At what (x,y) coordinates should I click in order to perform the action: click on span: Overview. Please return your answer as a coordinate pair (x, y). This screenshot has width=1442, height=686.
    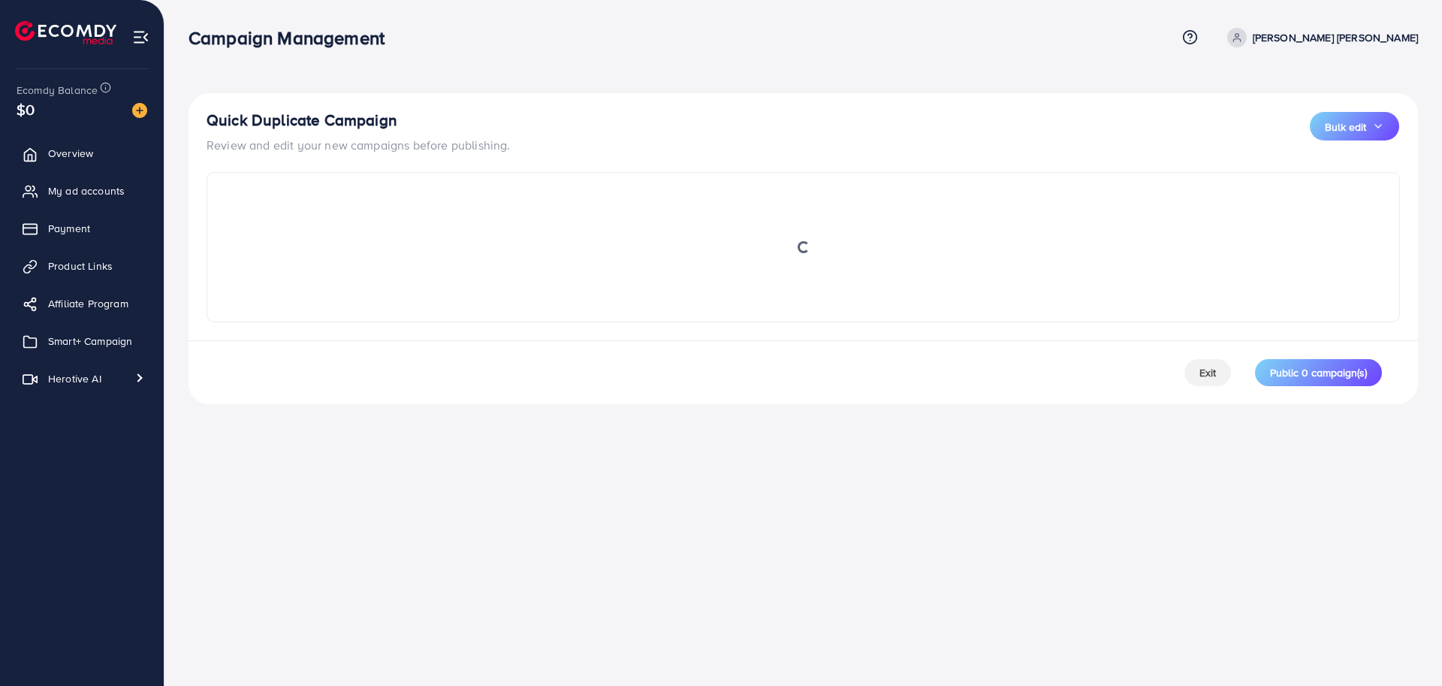
    Looking at the image, I should click on (71, 153).